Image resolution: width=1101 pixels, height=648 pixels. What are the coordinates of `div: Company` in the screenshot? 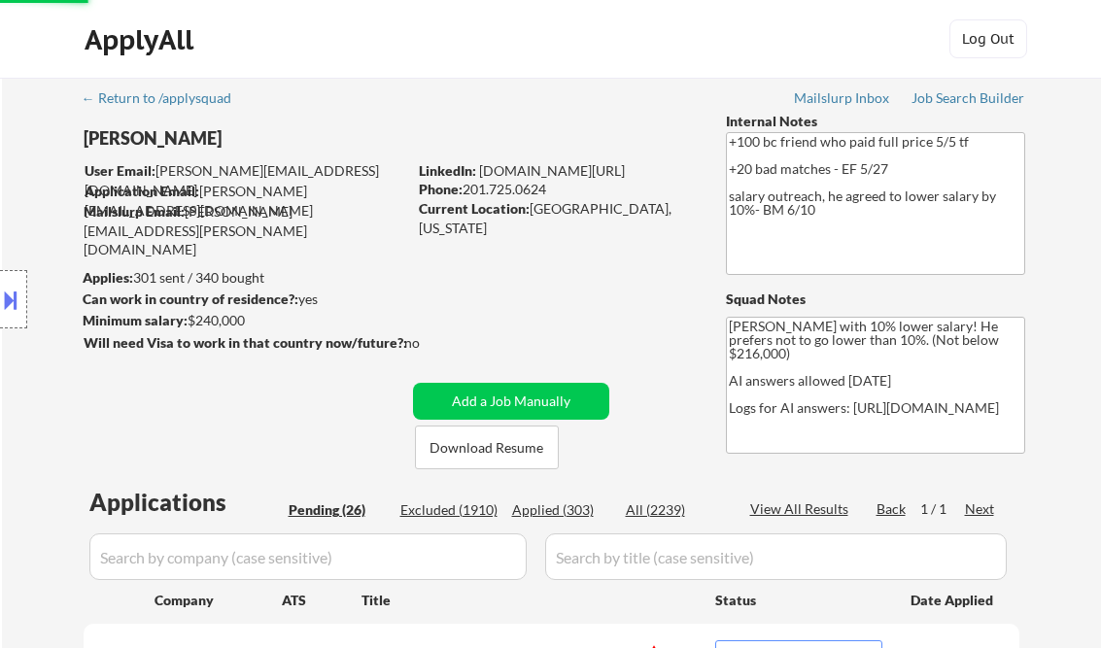 It's located at (218, 600).